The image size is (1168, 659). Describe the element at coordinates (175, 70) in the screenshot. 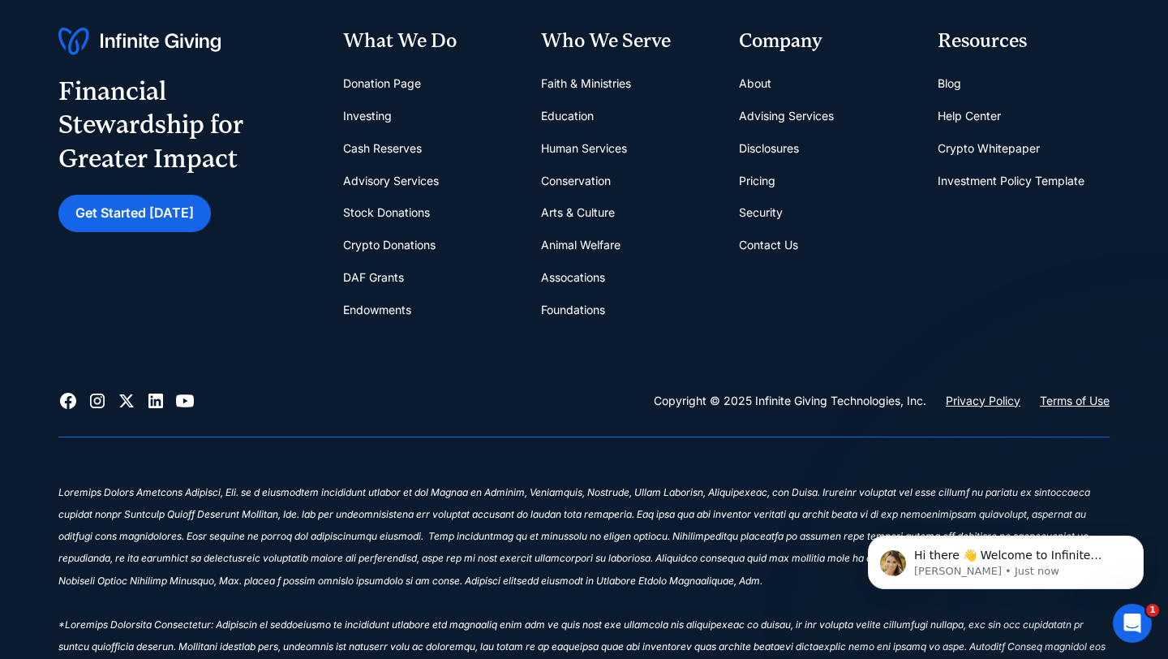

I see `p: Message from Kasey, sent Just now` at that location.